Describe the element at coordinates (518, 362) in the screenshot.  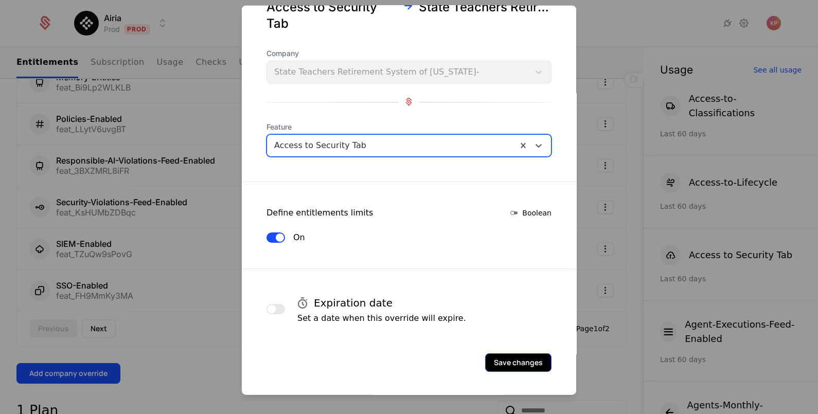
I see `button: Save changes` at that location.